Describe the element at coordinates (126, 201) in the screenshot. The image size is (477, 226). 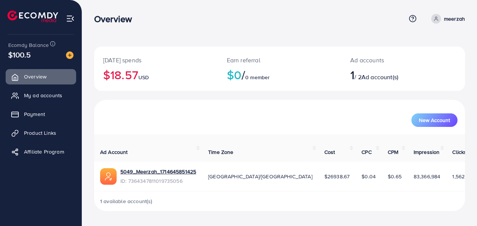
I see `span: 1 available account(s)` at that location.